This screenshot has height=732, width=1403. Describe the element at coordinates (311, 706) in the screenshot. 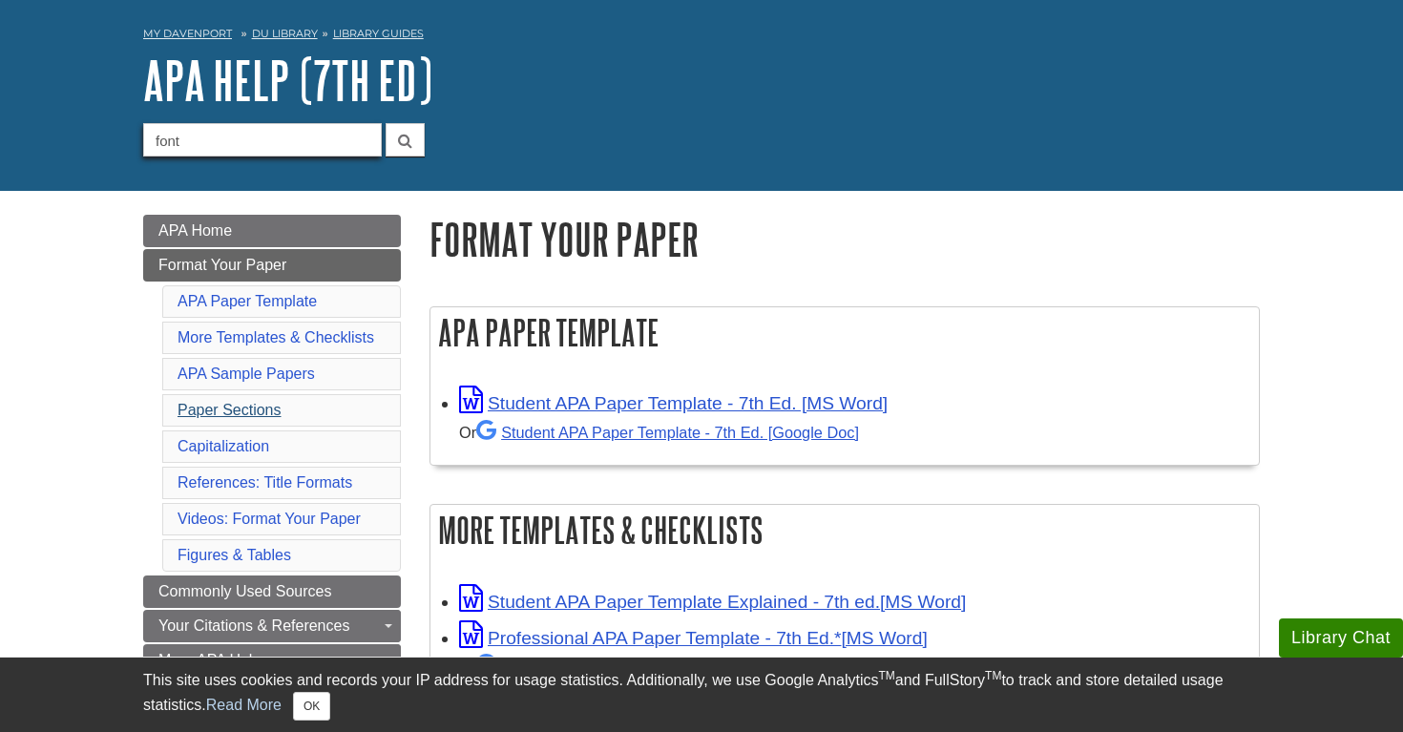

I see `button: Close` at that location.